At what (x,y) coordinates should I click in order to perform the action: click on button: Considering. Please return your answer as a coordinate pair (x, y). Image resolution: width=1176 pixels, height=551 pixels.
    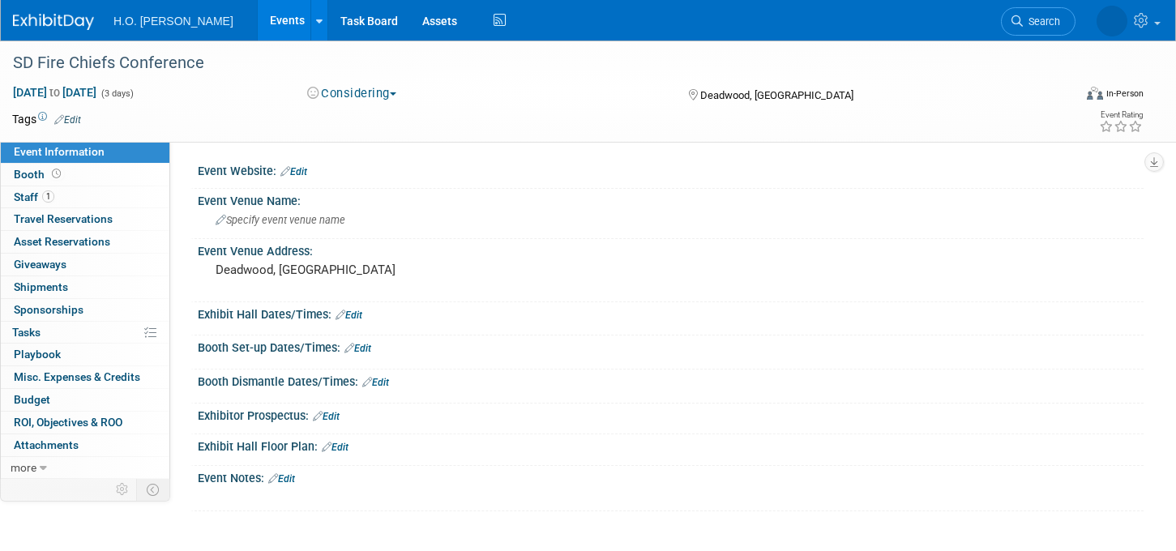
    Looking at the image, I should click on (352, 93).